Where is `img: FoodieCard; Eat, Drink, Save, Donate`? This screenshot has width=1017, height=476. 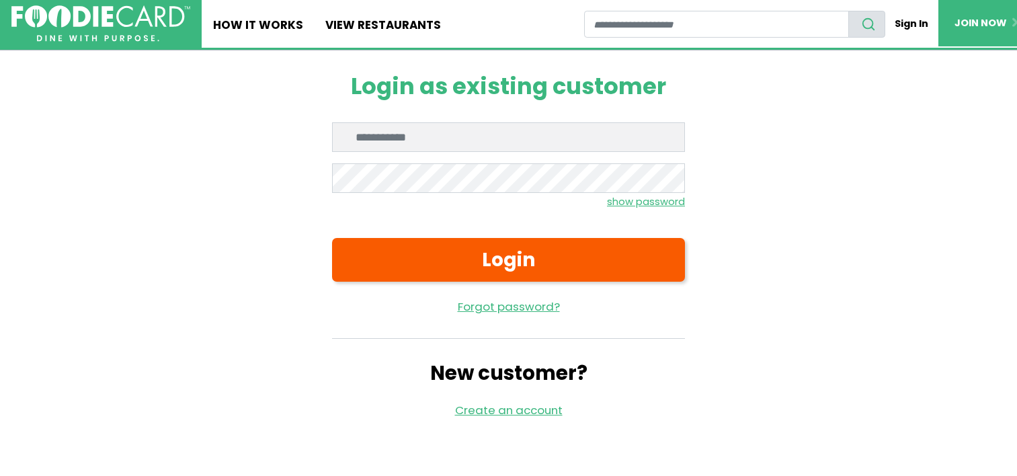 img: FoodieCard; Eat, Drink, Save, Donate is located at coordinates (101, 24).